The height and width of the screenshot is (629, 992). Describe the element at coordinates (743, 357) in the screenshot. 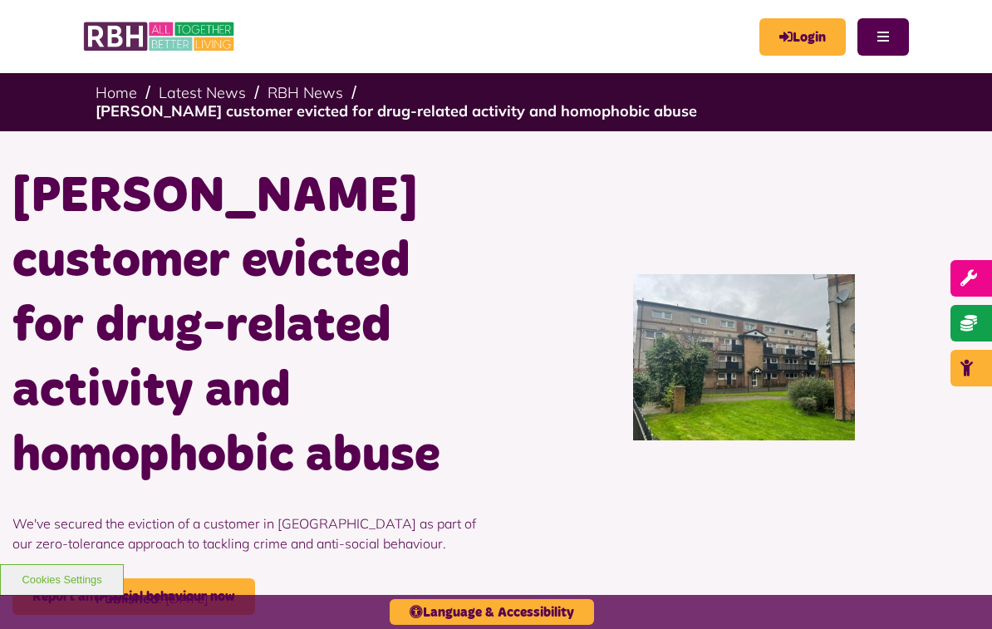

I see `img: Angel Meadow` at that location.